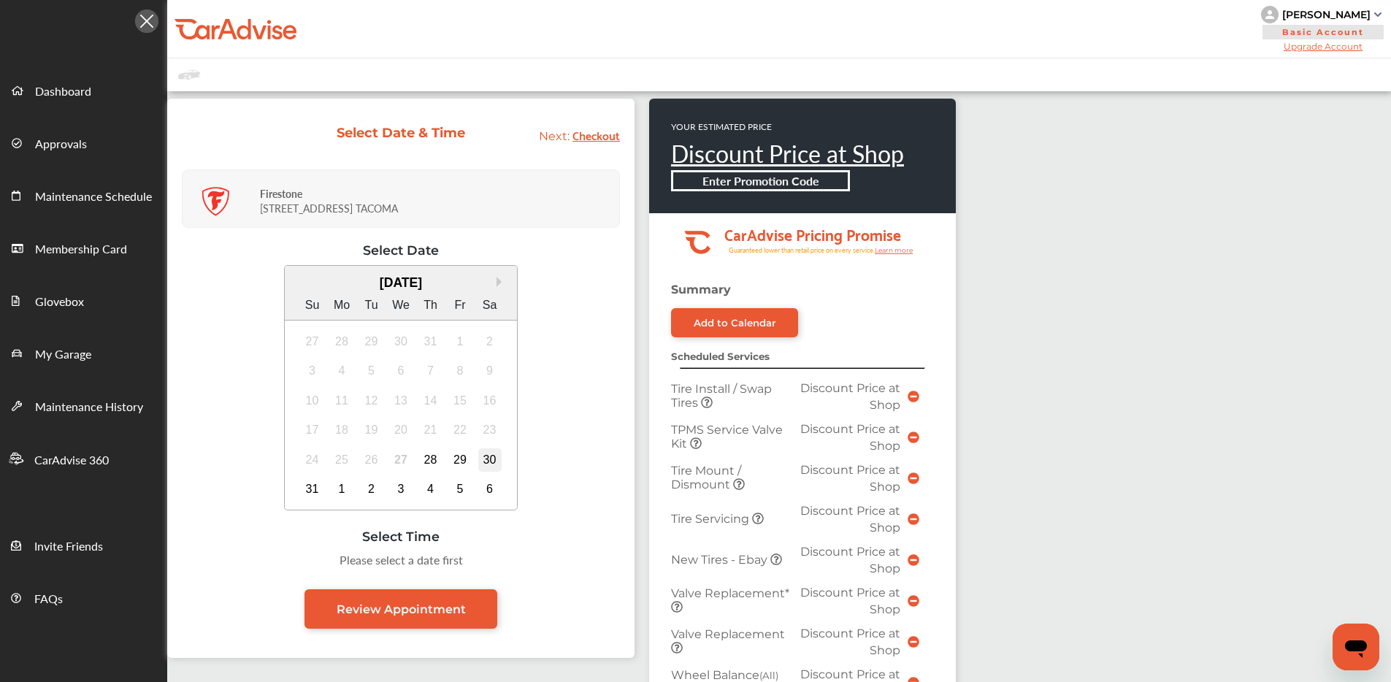 The image size is (1391, 682). What do you see at coordinates (813, 234) in the screenshot?
I see `tspan: CarAdvise Pricing Promise` at bounding box center [813, 234].